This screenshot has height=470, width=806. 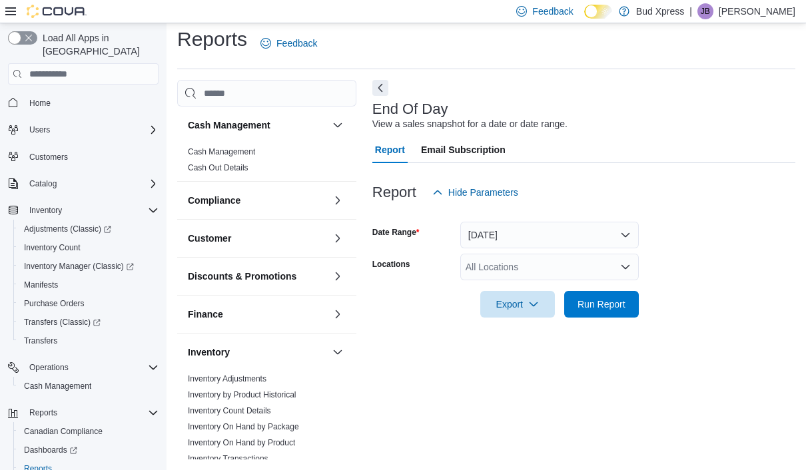 What do you see at coordinates (57, 386) in the screenshot?
I see `span: Cash Management` at bounding box center [57, 386].